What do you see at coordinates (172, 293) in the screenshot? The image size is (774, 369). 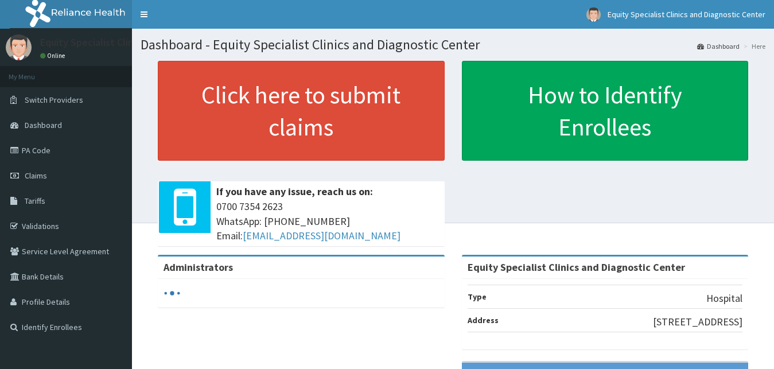 I see `svg: audio-loading` at bounding box center [172, 293].